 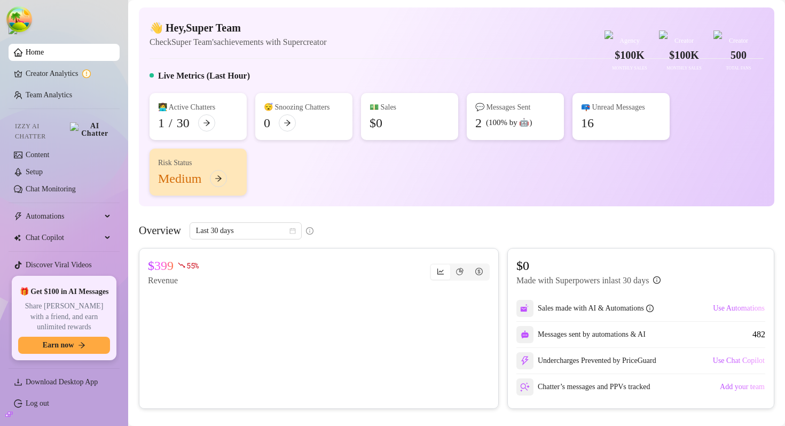 What do you see at coordinates (183, 123) in the screenshot?
I see `div: 30` at bounding box center [183, 123].